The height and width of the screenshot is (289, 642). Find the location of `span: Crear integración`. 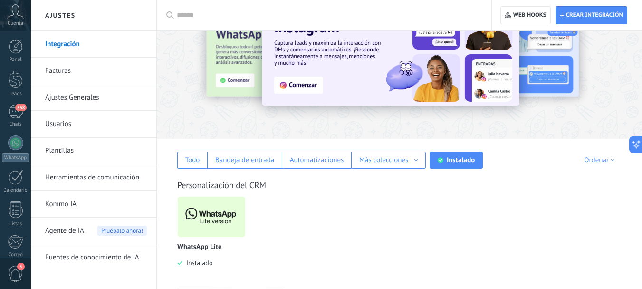

span: Crear integración is located at coordinates (595, 15).